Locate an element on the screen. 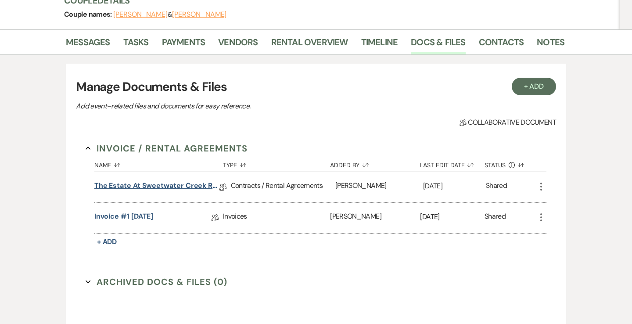 Image resolution: width=632 pixels, height=324 pixels. h3: Manage Documents & Files is located at coordinates (316, 87).